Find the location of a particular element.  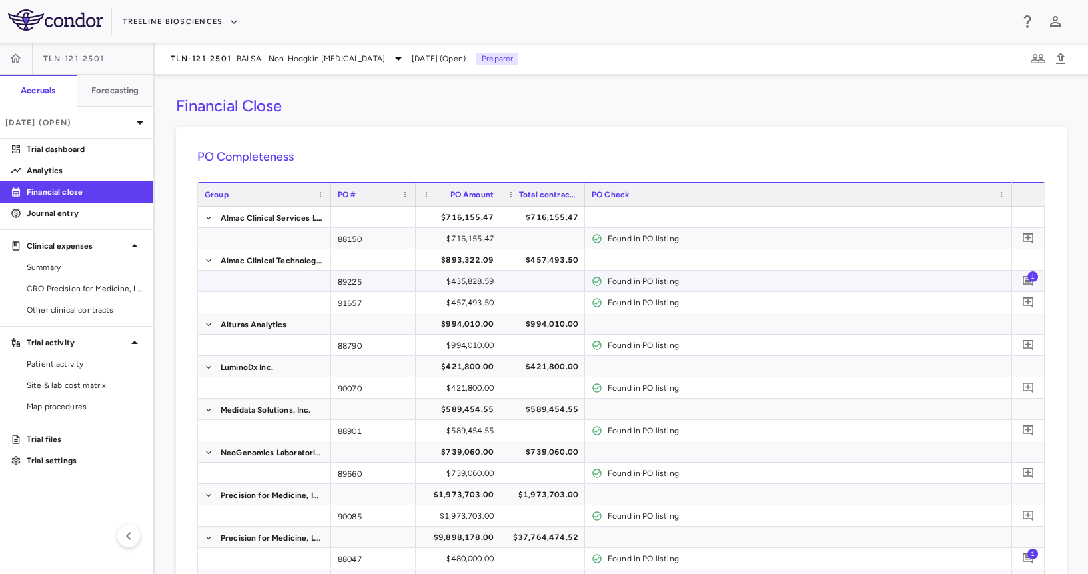

p: Financial close is located at coordinates (85, 192).